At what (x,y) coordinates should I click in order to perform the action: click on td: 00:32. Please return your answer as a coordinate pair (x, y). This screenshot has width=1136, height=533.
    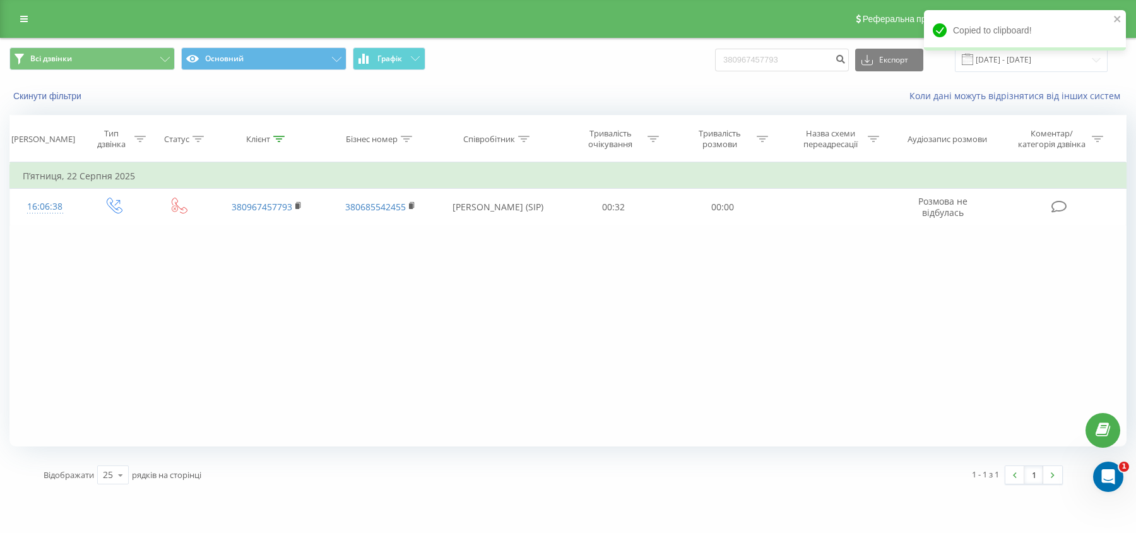
    Looking at the image, I should click on (613, 207).